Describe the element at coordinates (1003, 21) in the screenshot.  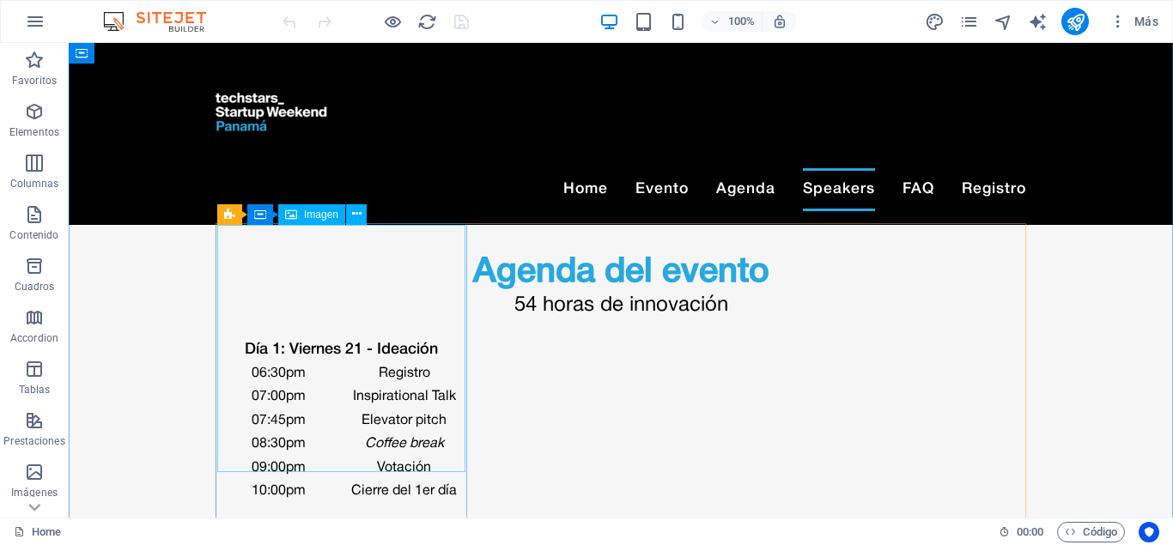
I see `button: navigator` at that location.